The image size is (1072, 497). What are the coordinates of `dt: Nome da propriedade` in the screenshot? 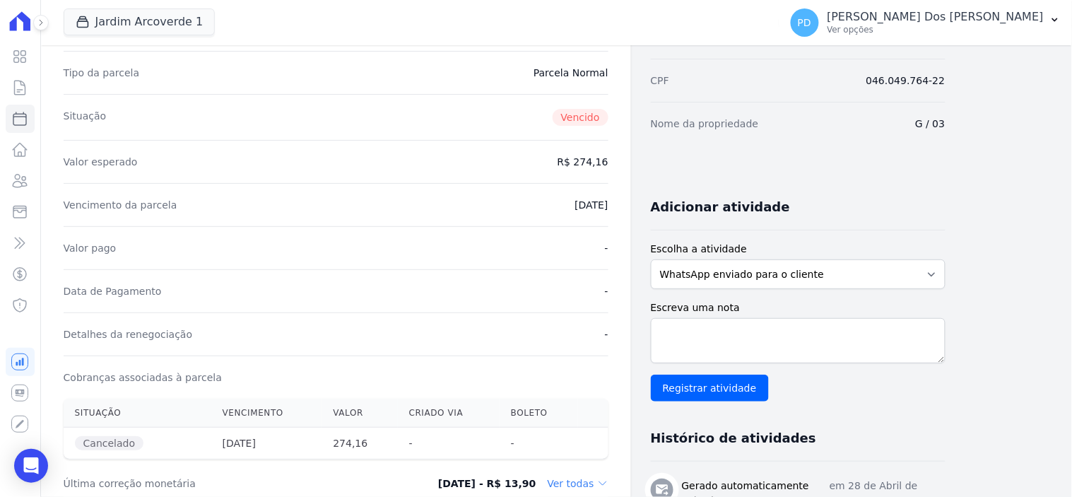 It's located at (705, 124).